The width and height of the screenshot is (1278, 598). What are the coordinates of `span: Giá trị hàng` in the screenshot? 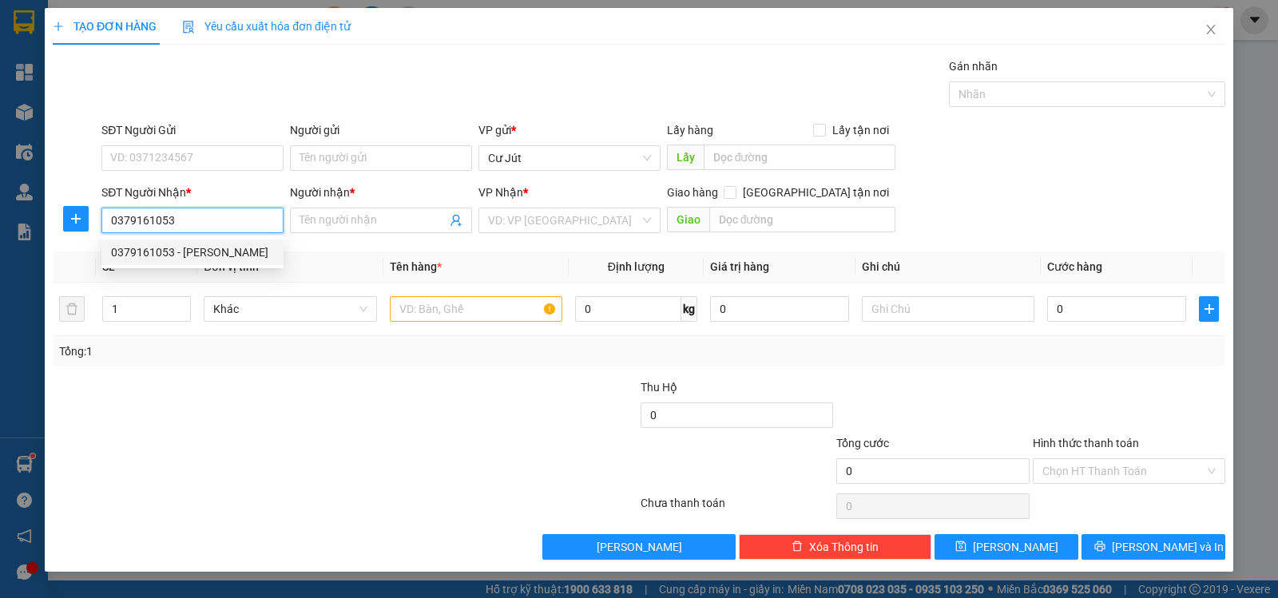 It's located at (740, 267).